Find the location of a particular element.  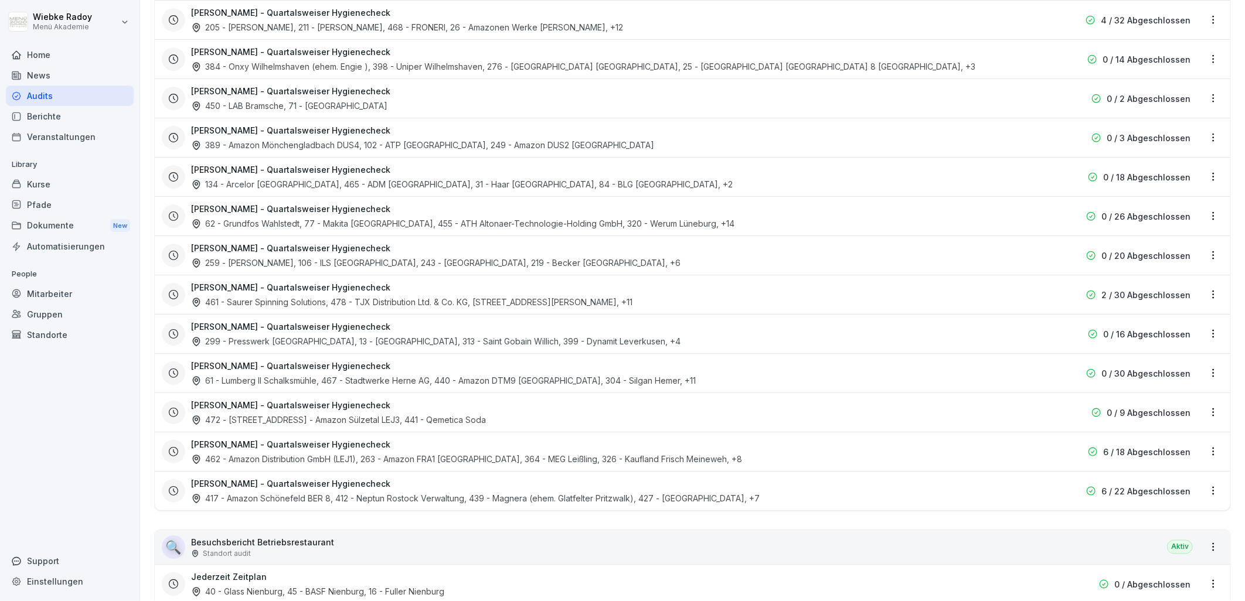

div: Berichte is located at coordinates (70, 116).